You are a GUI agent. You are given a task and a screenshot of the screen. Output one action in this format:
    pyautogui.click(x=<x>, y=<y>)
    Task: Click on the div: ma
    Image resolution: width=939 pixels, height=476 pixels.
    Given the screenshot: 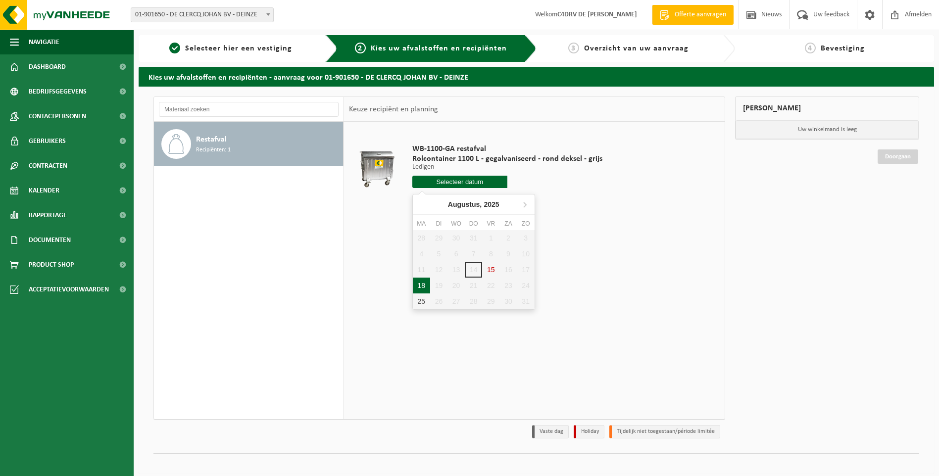 What is the action you would take?
    pyautogui.click(x=421, y=224)
    